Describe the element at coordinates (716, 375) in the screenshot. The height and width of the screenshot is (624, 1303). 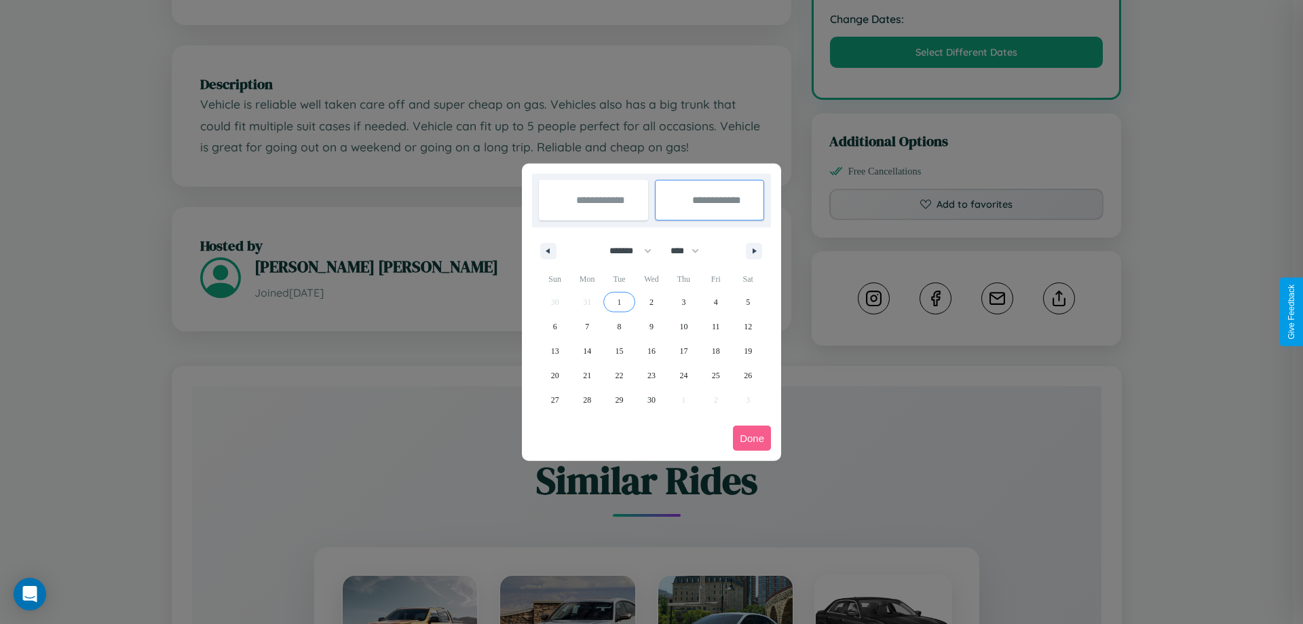
I see `span: 25` at that location.